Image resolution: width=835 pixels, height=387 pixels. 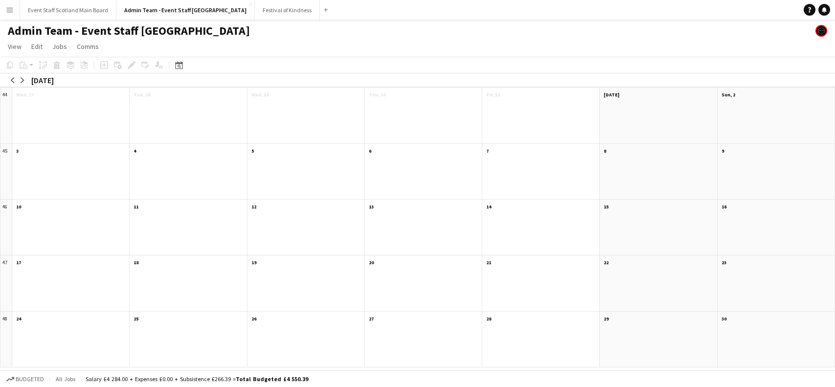 I want to click on a: View, so click(x=15, y=46).